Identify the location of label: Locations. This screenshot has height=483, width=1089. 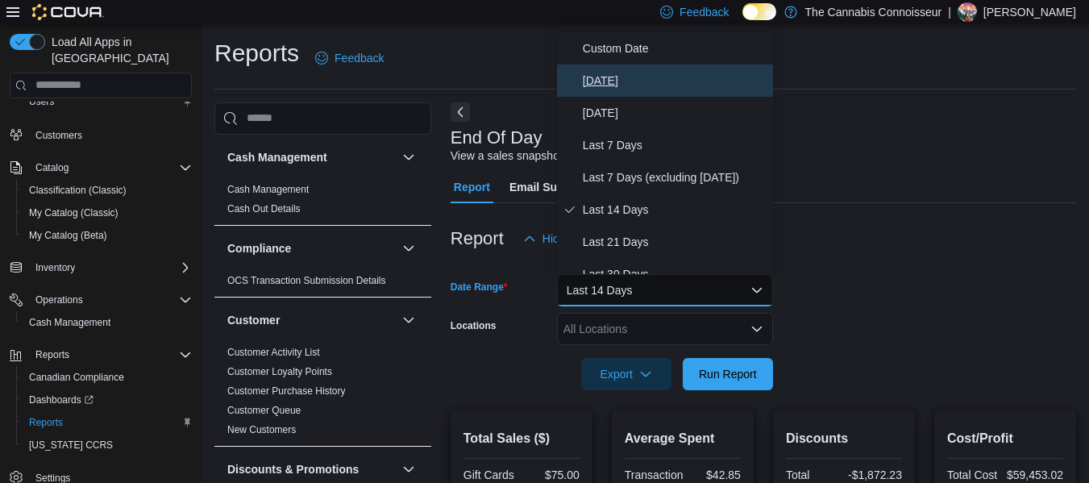
(473, 326).